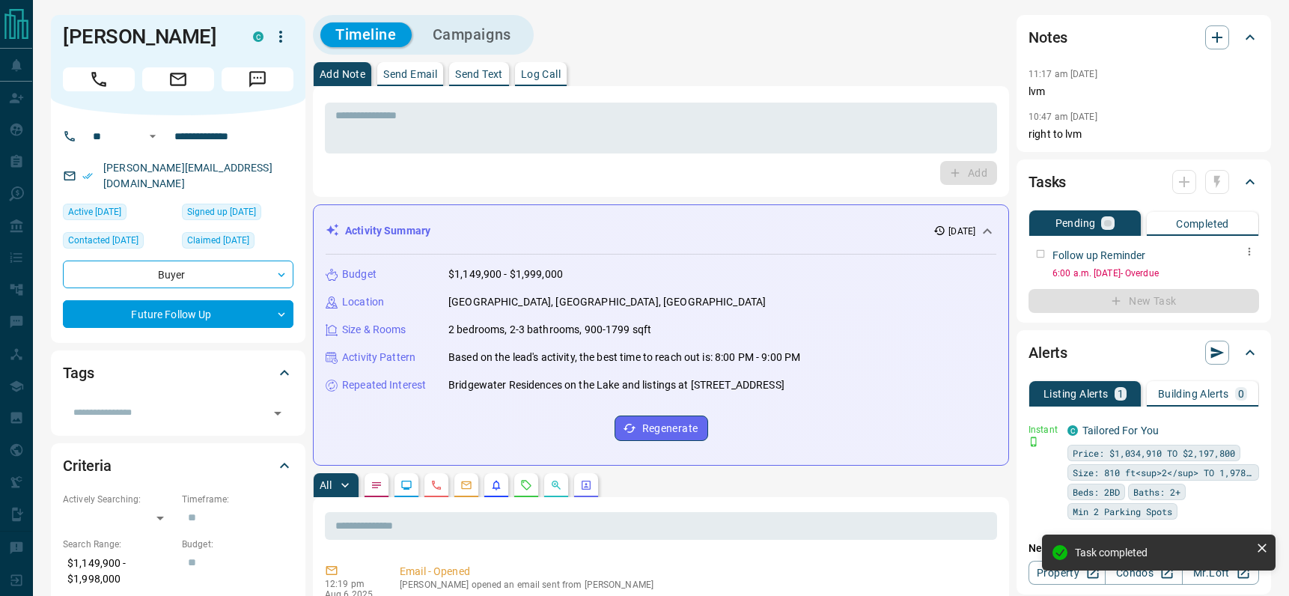 The width and height of the screenshot is (1289, 596). Describe the element at coordinates (379, 357) in the screenshot. I see `p: Activity Pattern` at that location.